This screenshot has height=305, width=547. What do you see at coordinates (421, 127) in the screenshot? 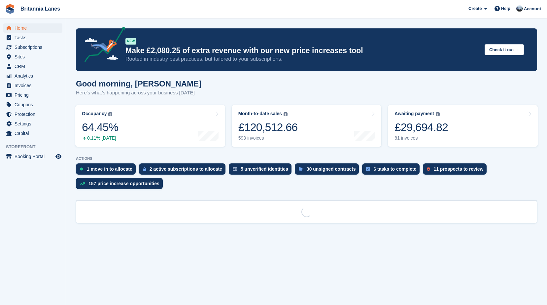
I see `div: £29,694.82` at bounding box center [421, 127].